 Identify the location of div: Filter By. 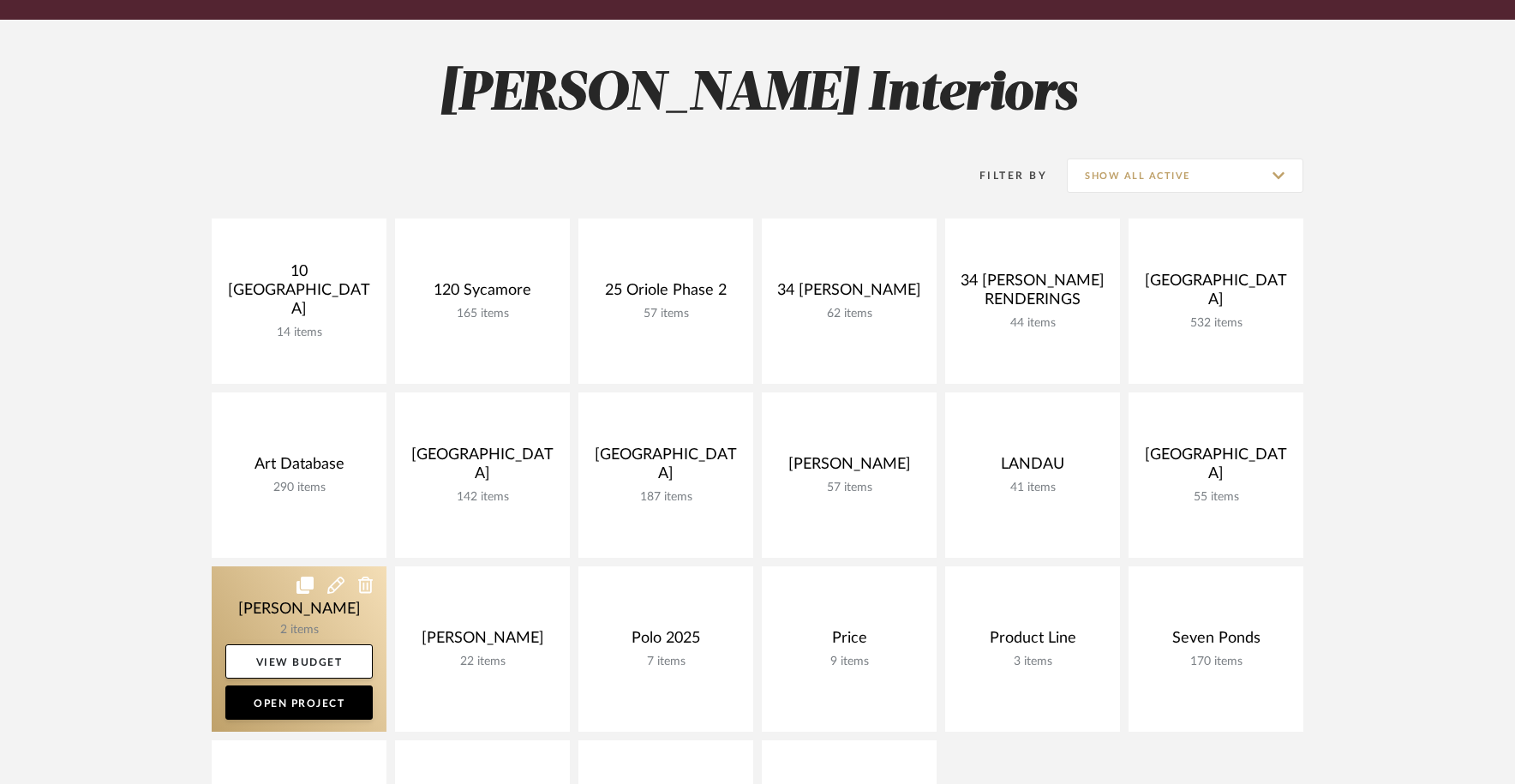
(1002, 176).